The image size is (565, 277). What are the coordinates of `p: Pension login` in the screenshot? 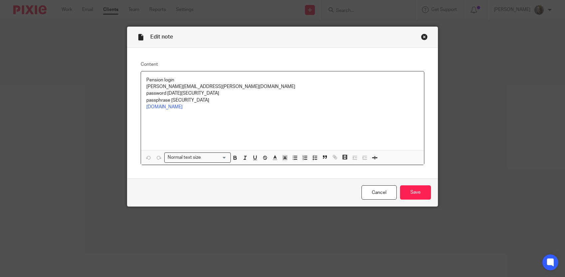 It's located at (282, 80).